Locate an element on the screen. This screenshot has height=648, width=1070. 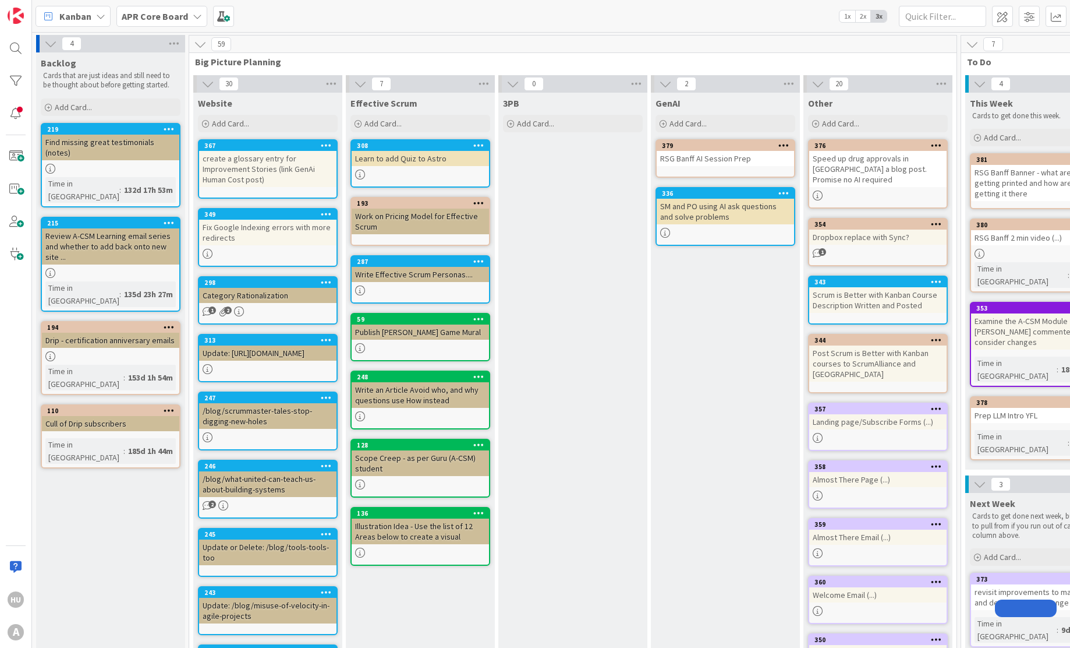
span: 59 is located at coordinates (221, 44).